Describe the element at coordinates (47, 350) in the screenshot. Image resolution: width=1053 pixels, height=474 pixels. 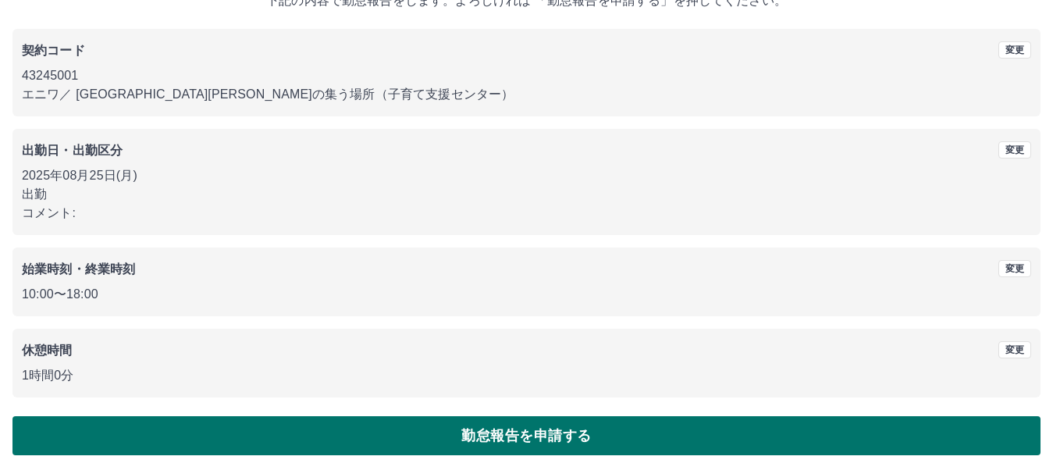
I see `b: 休憩時間` at that location.